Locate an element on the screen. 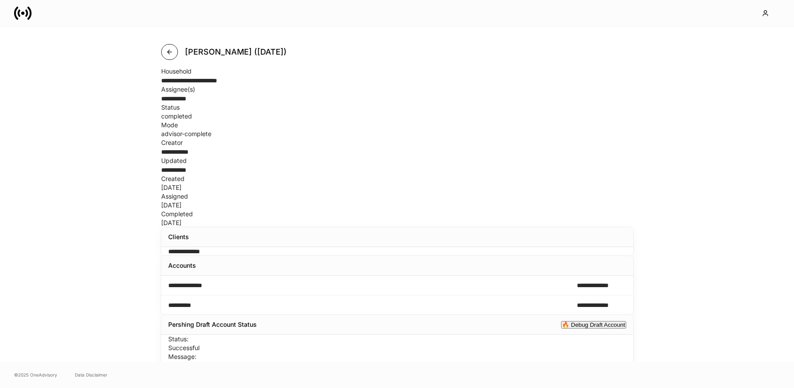 This screenshot has height=388, width=794. p: Status: is located at coordinates (397, 339).